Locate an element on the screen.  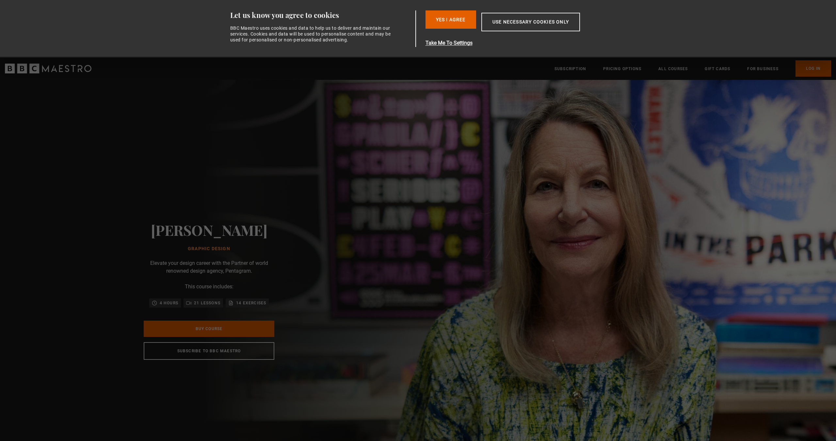
nav: Primary is located at coordinates (693, 69).